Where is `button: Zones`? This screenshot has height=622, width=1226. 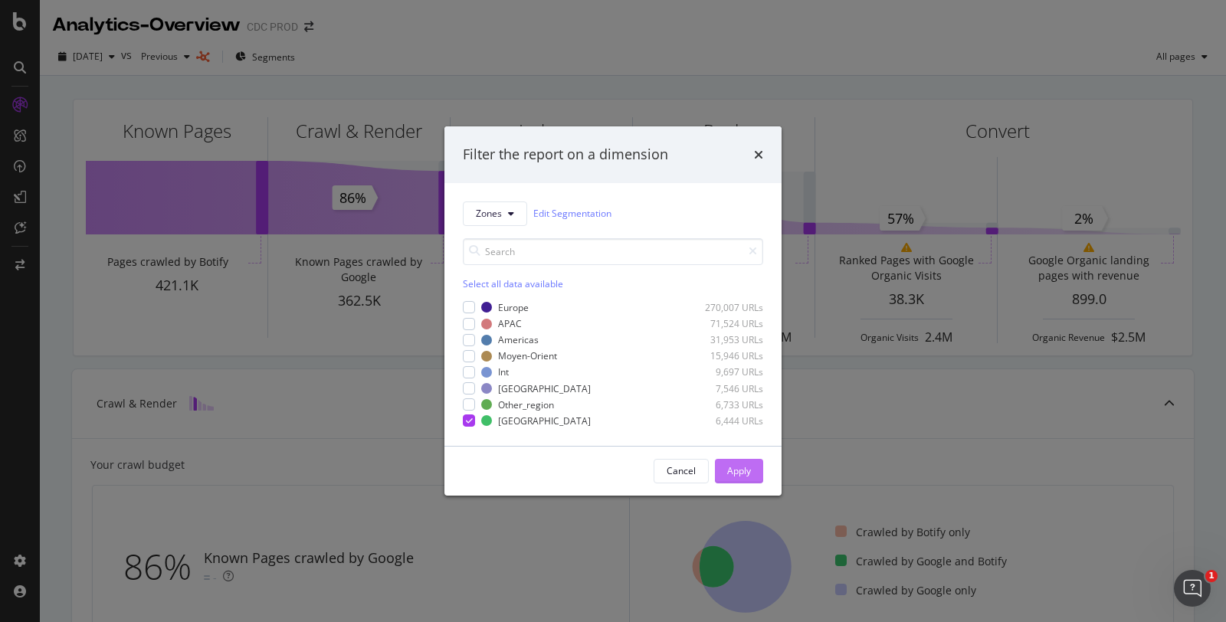
button: Zones is located at coordinates (495, 214).